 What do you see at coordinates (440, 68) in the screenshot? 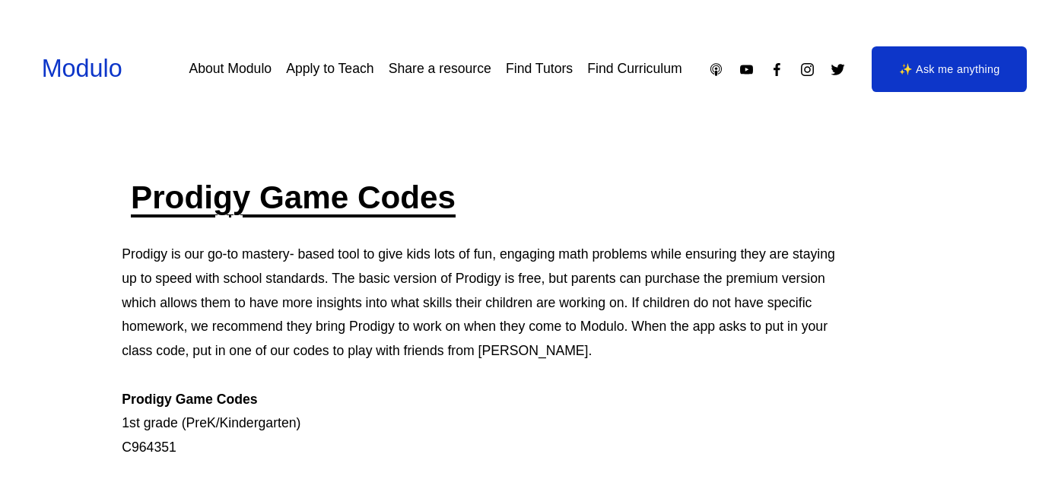
I see `a: Share a resource` at bounding box center [440, 68].